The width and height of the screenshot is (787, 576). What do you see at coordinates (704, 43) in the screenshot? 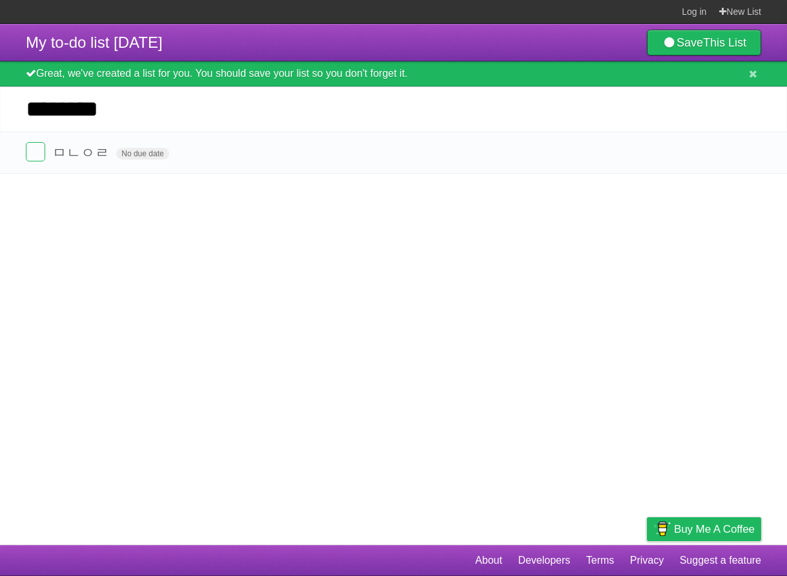
I see `a: SaveThis List` at bounding box center [704, 43].